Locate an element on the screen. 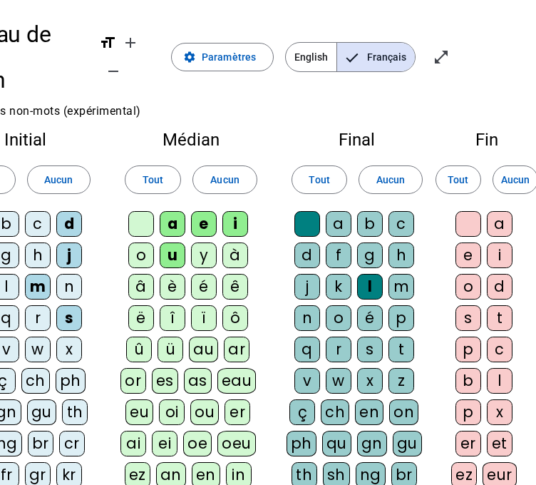 The height and width of the screenshot is (485, 536). mat-icon: open_in_full is located at coordinates (442, 57).